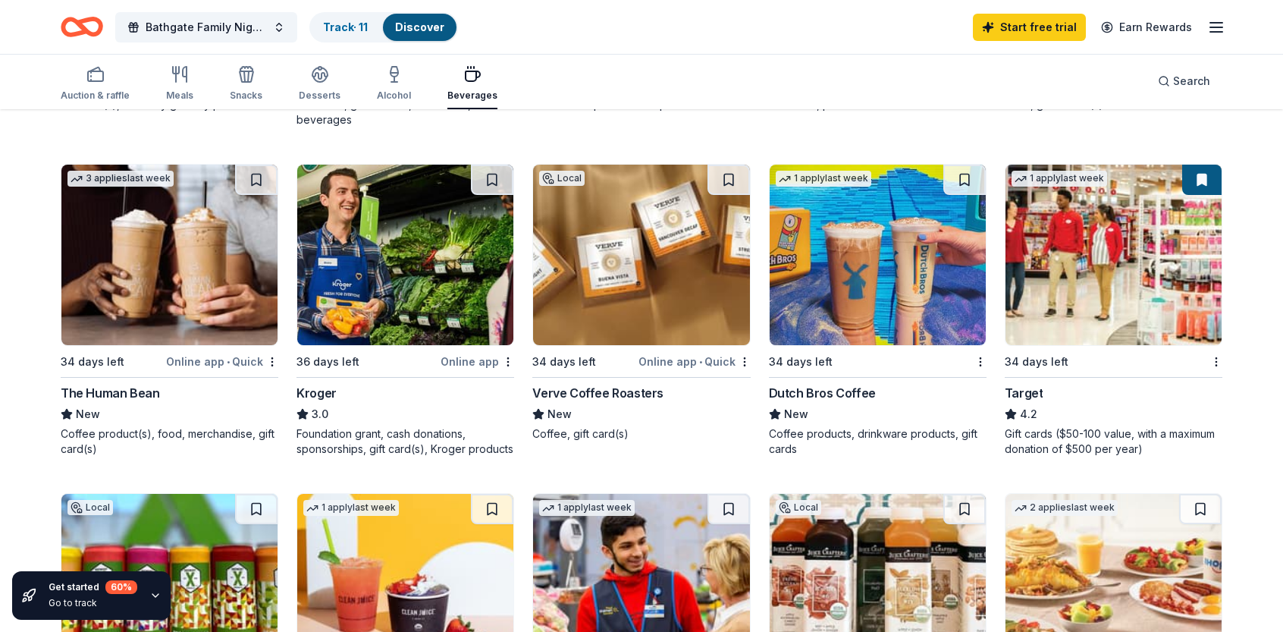 Image resolution: width=1283 pixels, height=632 pixels. Describe the element at coordinates (405, 255) in the screenshot. I see `img: Image for Kroger` at that location.